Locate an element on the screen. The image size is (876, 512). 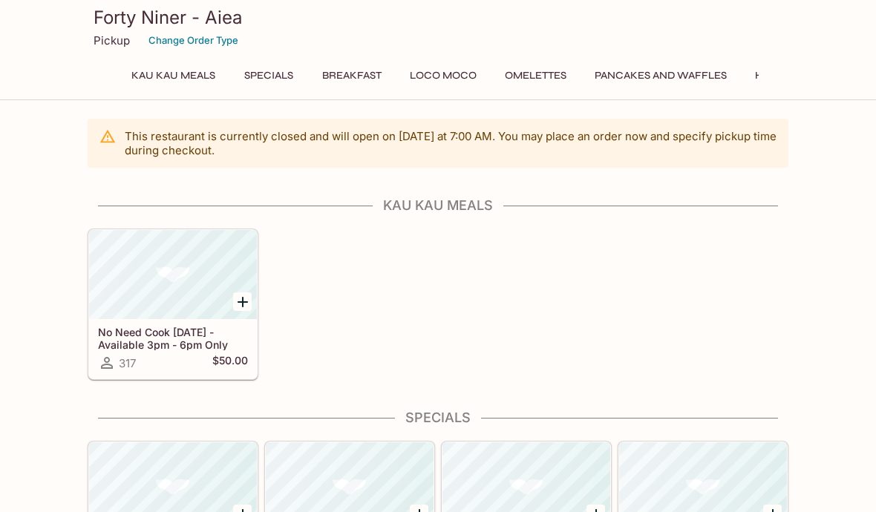
button: Kau Kau Meals is located at coordinates (173, 76).